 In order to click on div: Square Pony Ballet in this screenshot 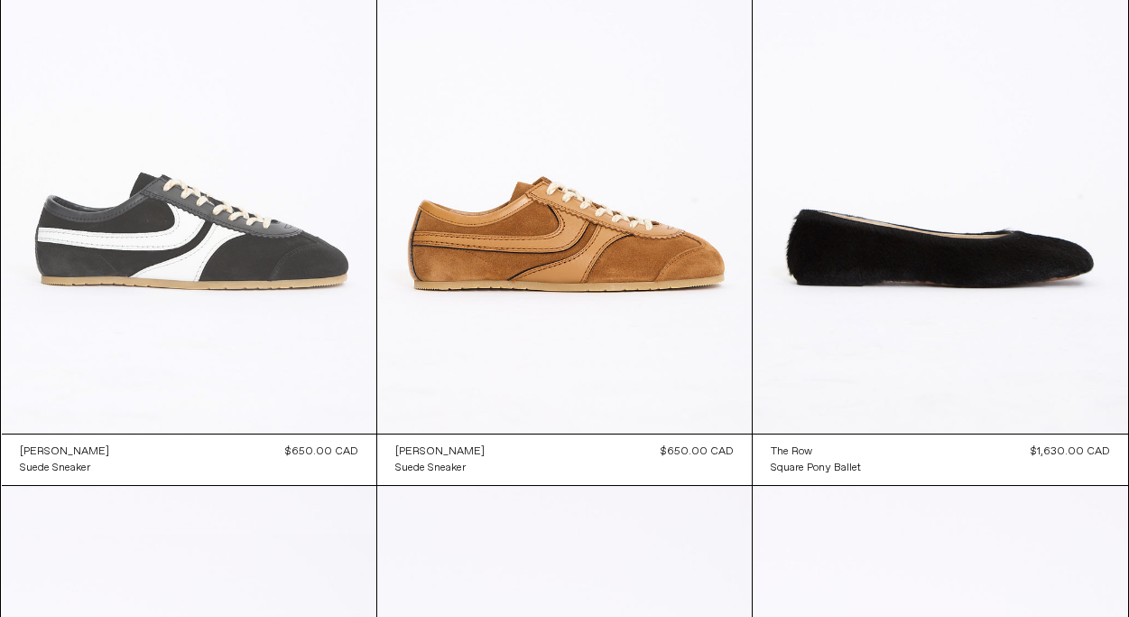, I will do `click(816, 468)`.